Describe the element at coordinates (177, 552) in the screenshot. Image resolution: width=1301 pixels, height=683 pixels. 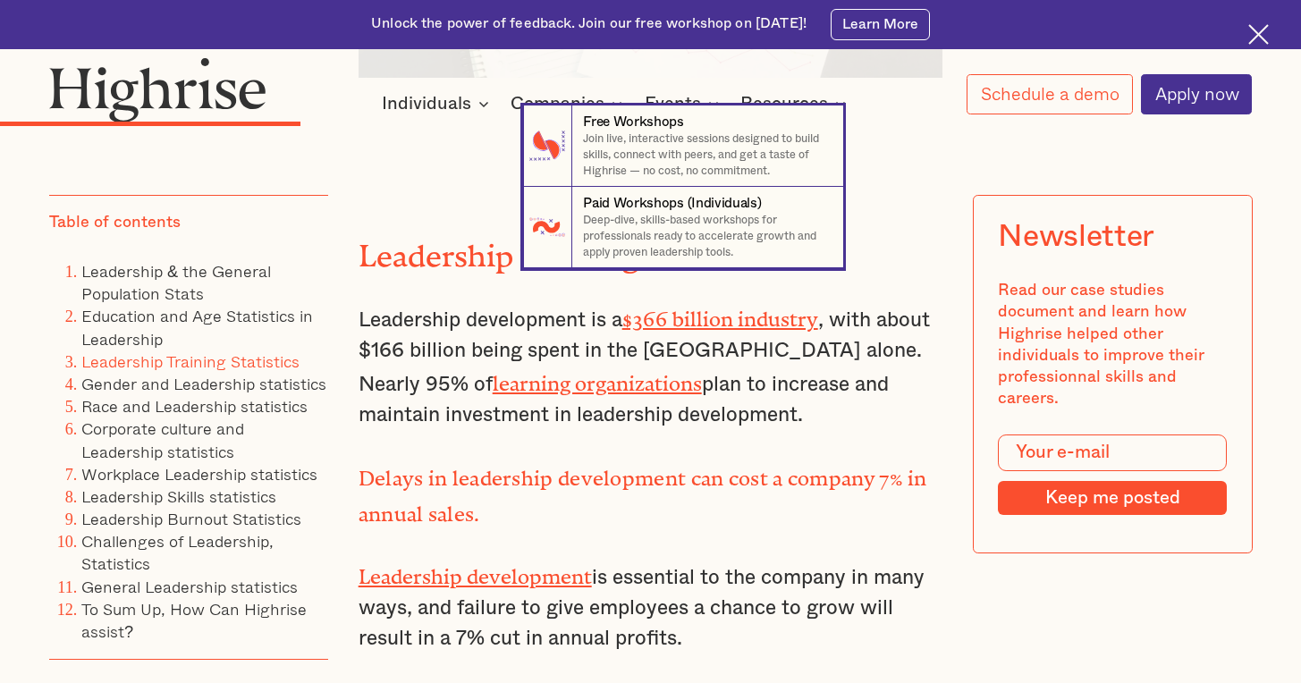
I see `a: Challenges of Leadership, Statistics` at that location.